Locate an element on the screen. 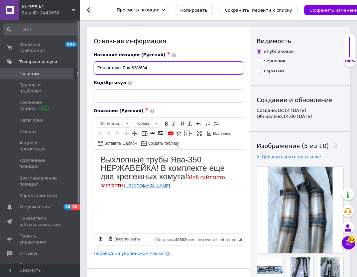 The height and width of the screenshot is (277, 357). a: Уменьшить отступ is located at coordinates (127, 133).